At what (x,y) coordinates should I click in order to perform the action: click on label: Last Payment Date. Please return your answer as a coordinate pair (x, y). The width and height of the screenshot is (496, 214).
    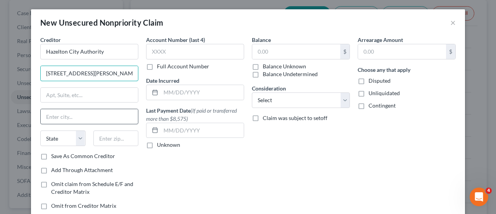
    Looking at the image, I should click on (195, 114).